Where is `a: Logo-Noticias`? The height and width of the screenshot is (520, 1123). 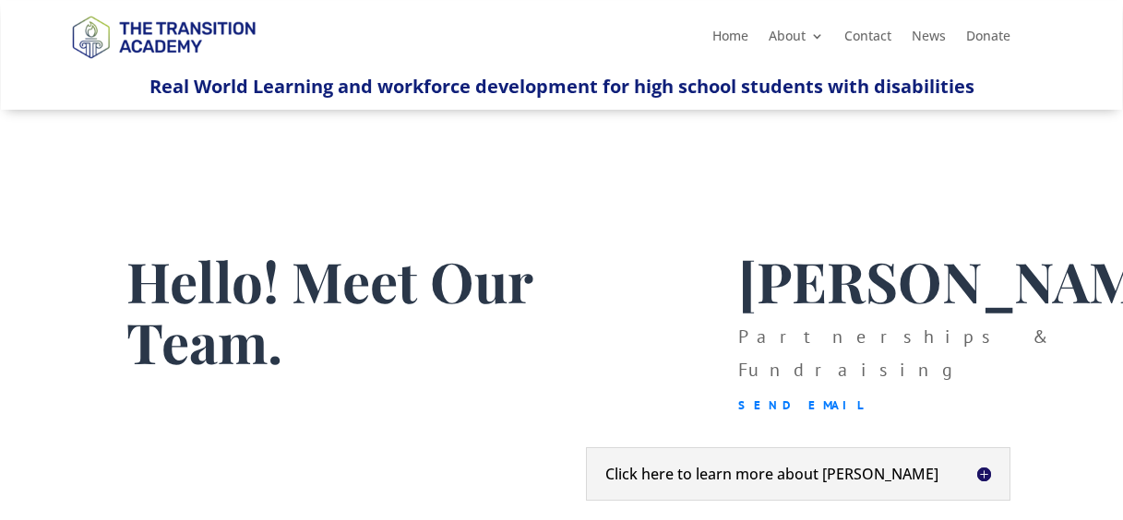 a: Logo-Noticias is located at coordinates (163, 64).